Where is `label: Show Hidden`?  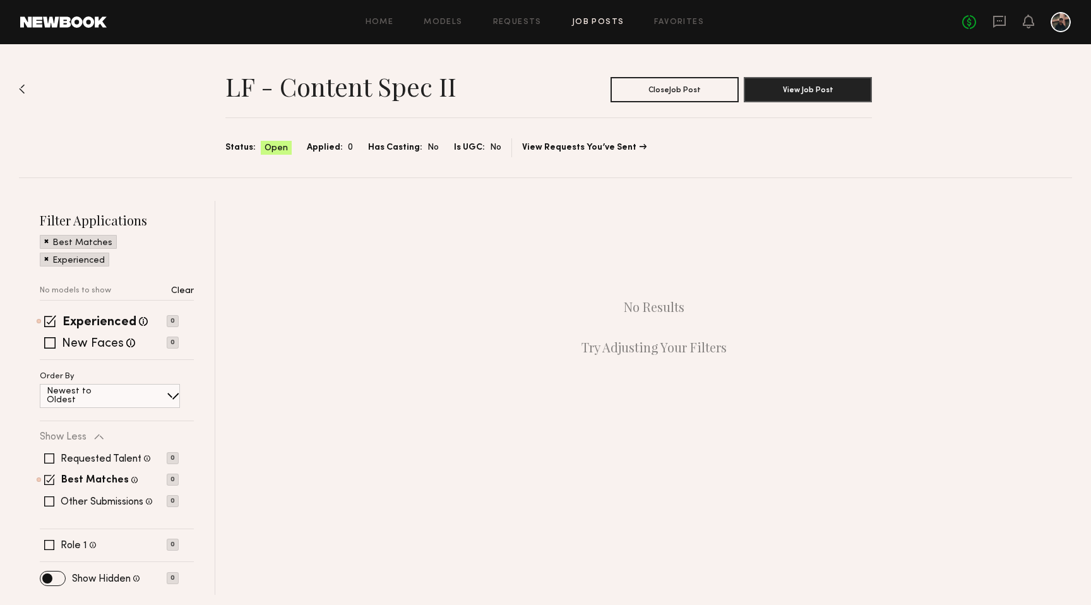 label: Show Hidden is located at coordinates (101, 579).